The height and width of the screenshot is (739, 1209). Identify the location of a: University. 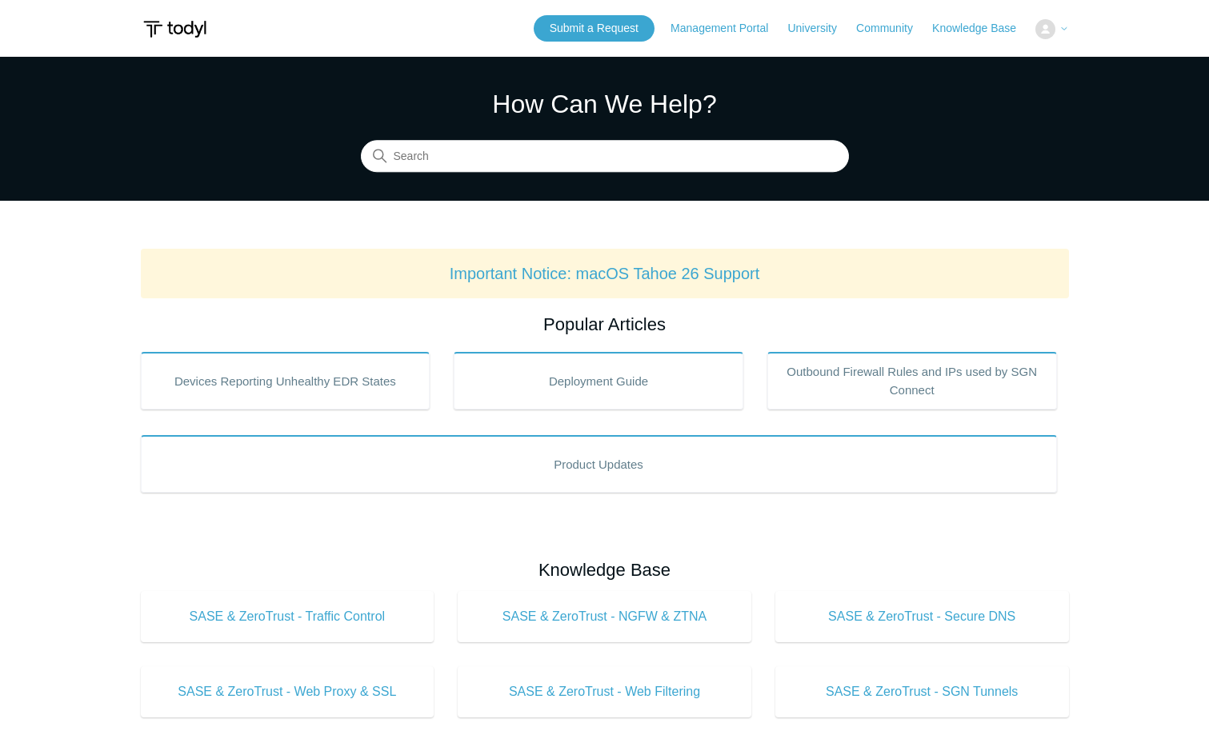
(820, 28).